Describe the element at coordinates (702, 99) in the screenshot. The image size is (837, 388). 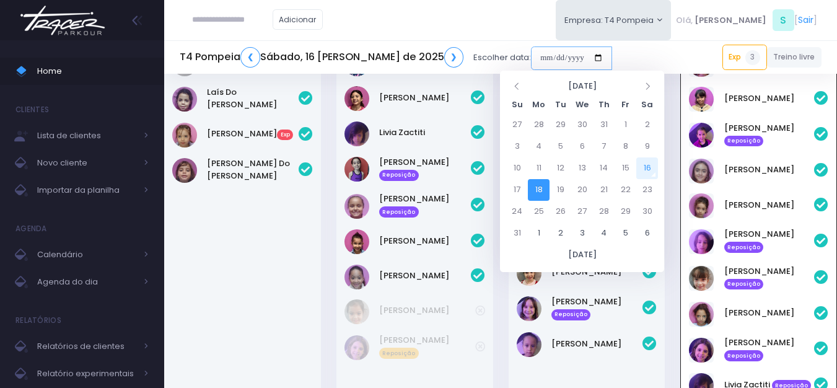
I see `img: Clarice Lopes` at that location.